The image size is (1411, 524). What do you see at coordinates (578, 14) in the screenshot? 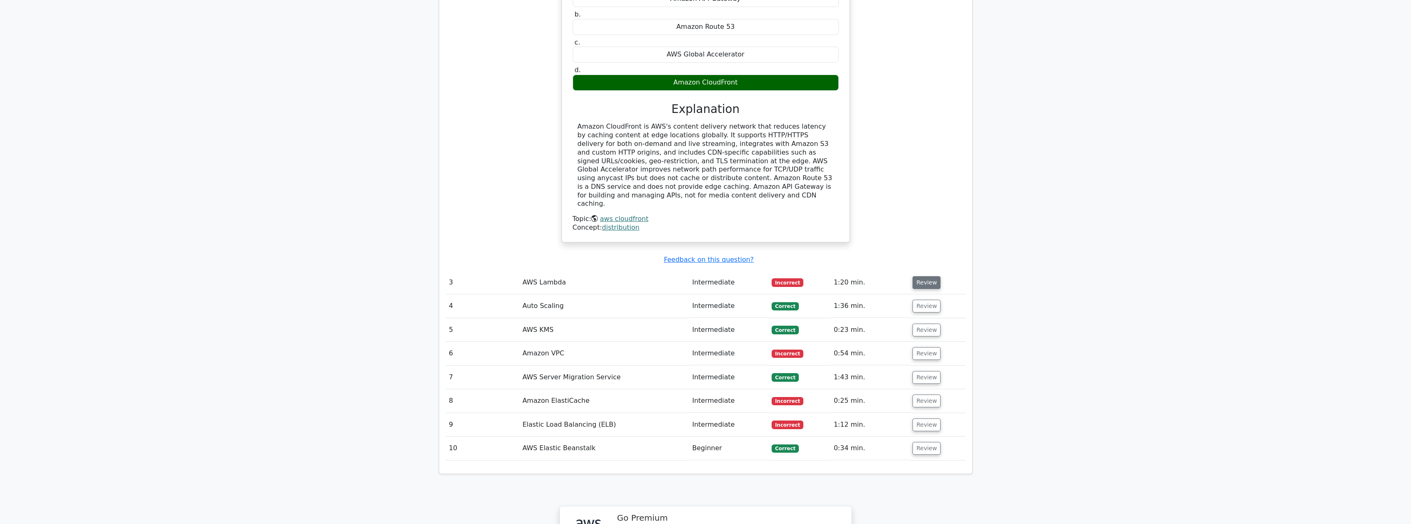
I see `span: b.` at bounding box center [578, 14].